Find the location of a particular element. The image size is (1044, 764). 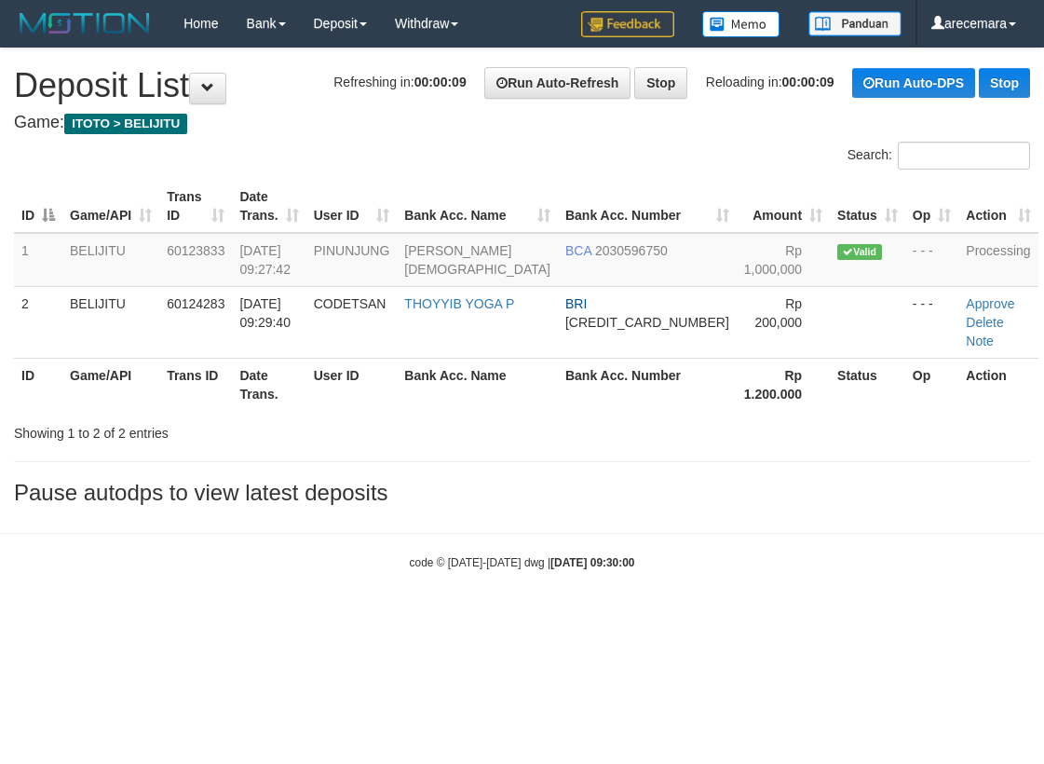

span: Valid transaction is located at coordinates (859, 251).